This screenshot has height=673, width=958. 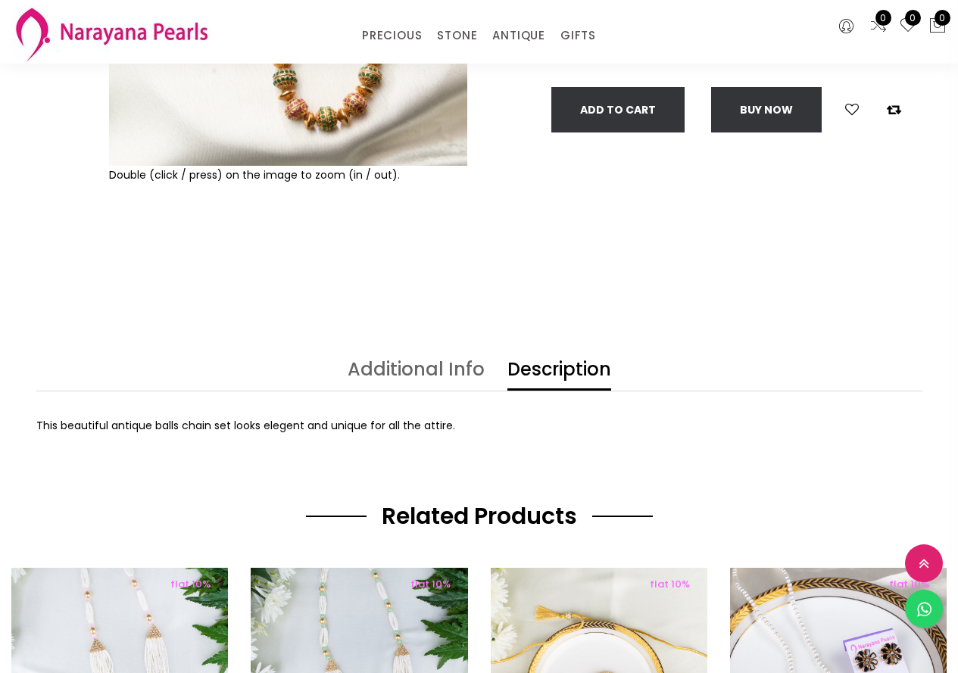 I want to click on a: STONE, so click(x=456, y=36).